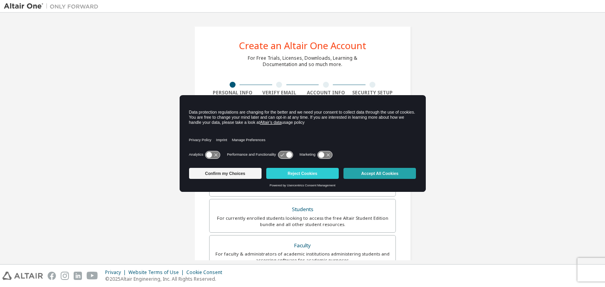 The width and height of the screenshot is (605, 287). What do you see at coordinates (302, 46) in the screenshot?
I see `div: Create an Altair One Account` at bounding box center [302, 46].